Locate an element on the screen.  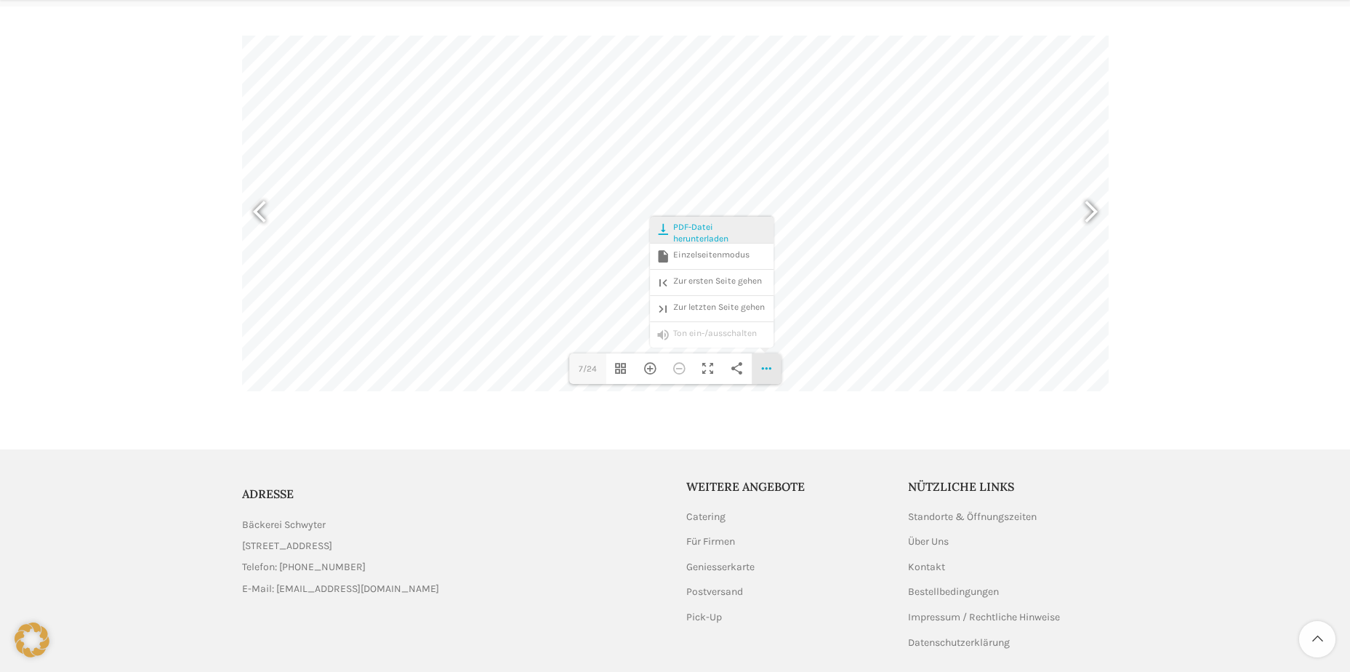
span: Bäckerei Schwyter is located at coordinates (283, 525).